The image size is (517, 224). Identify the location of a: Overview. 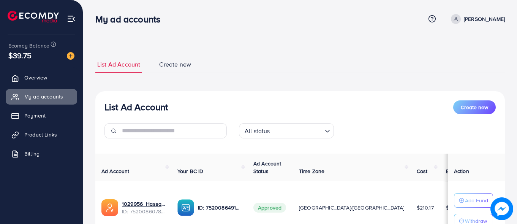
(41, 78).